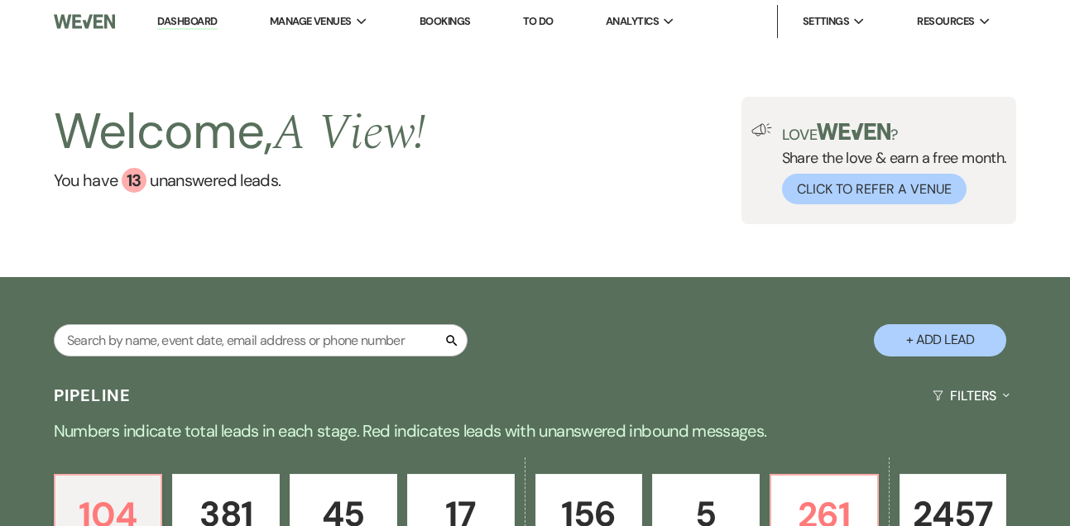 The height and width of the screenshot is (526, 1070). What do you see at coordinates (538, 21) in the screenshot?
I see `a: To Do` at bounding box center [538, 21].